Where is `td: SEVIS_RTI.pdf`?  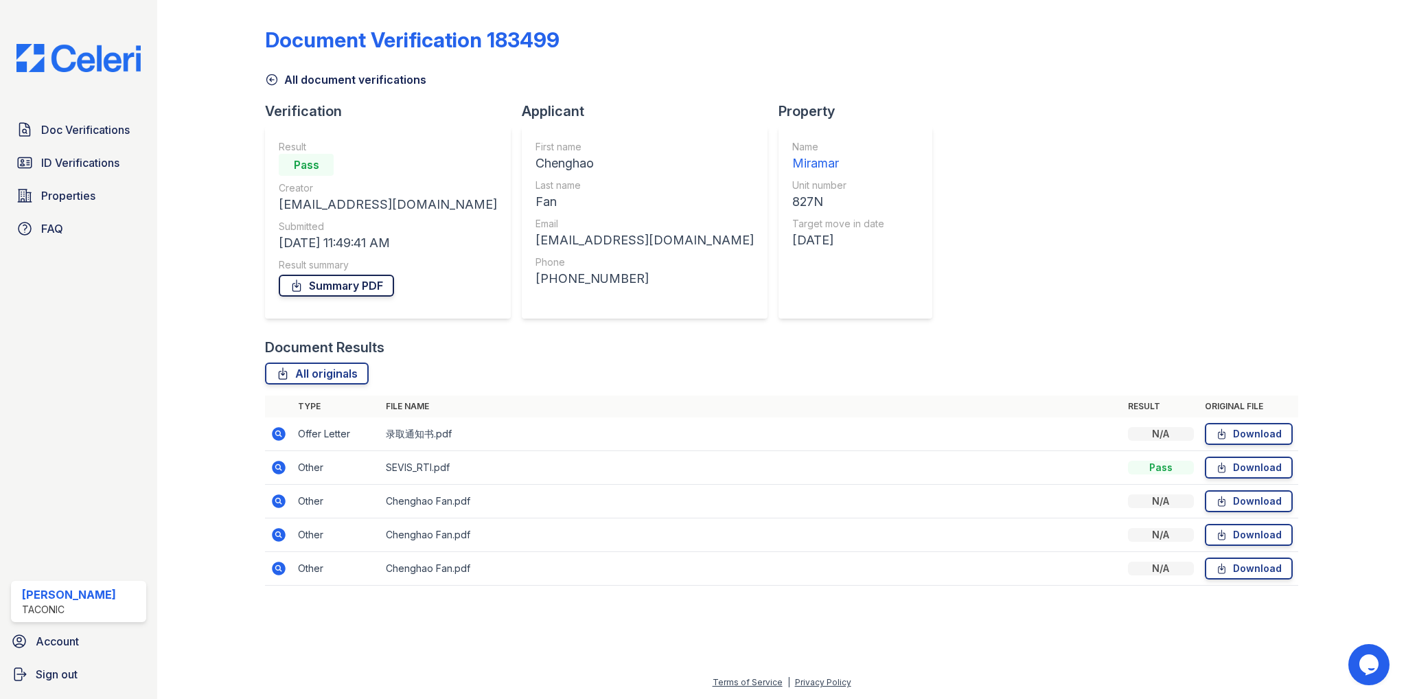
td: SEVIS_RTI.pdf is located at coordinates (751, 468).